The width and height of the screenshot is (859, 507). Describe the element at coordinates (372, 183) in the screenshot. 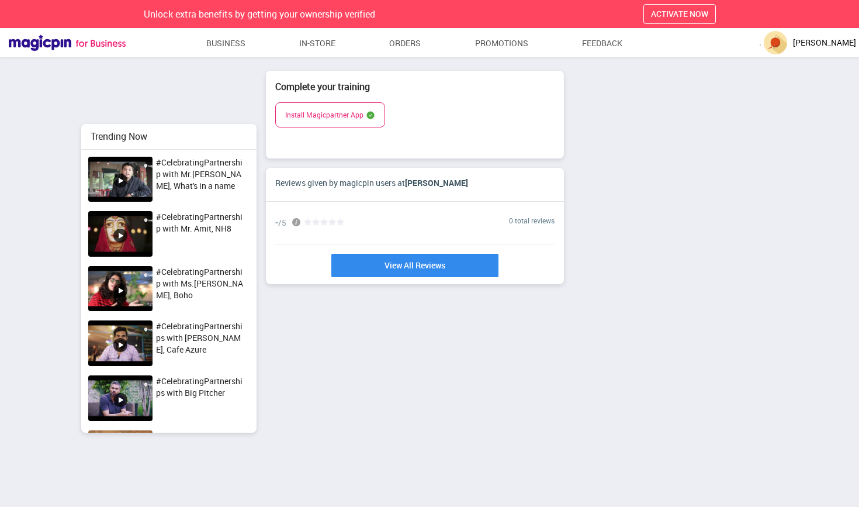

I see `div: Reviews given by magicpin users at` at that location.